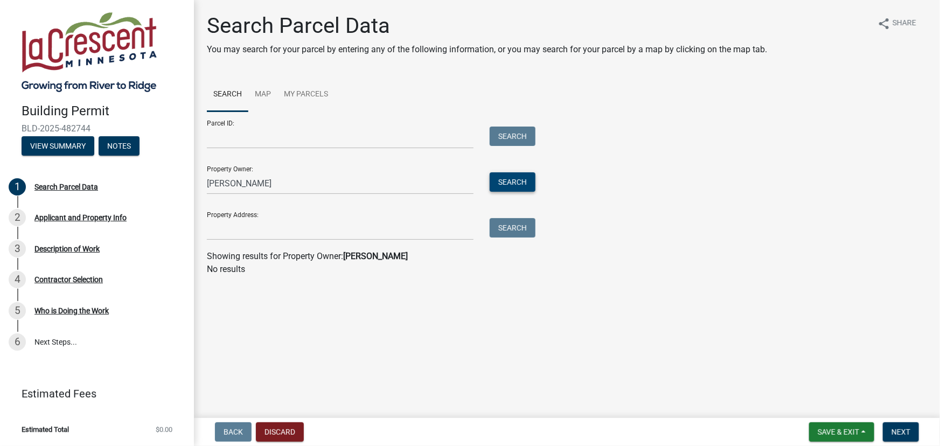  Describe the element at coordinates (233, 432) in the screenshot. I see `button: Back` at that location.